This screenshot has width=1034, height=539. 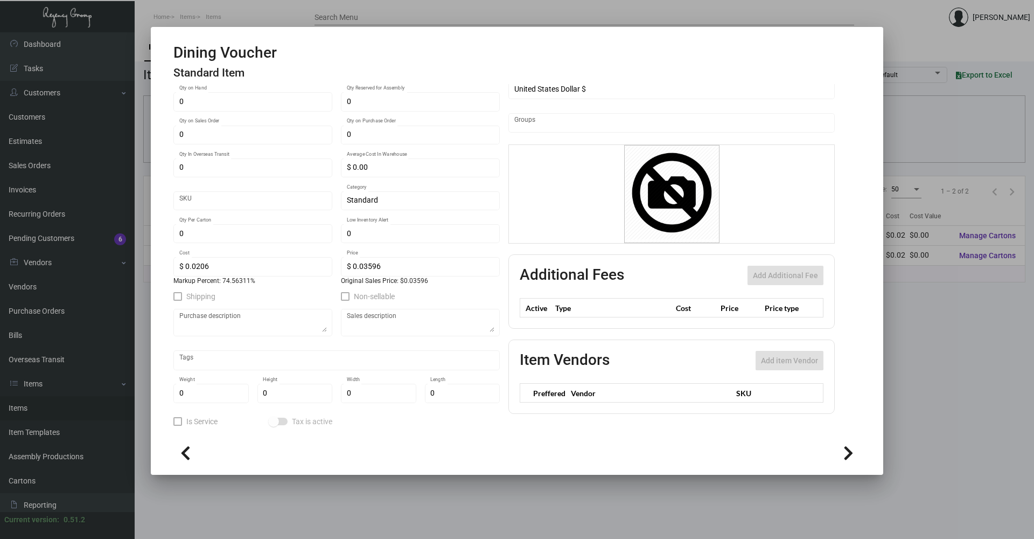 What do you see at coordinates (613, 308) in the screenshot?
I see `th: Type` at bounding box center [613, 308].